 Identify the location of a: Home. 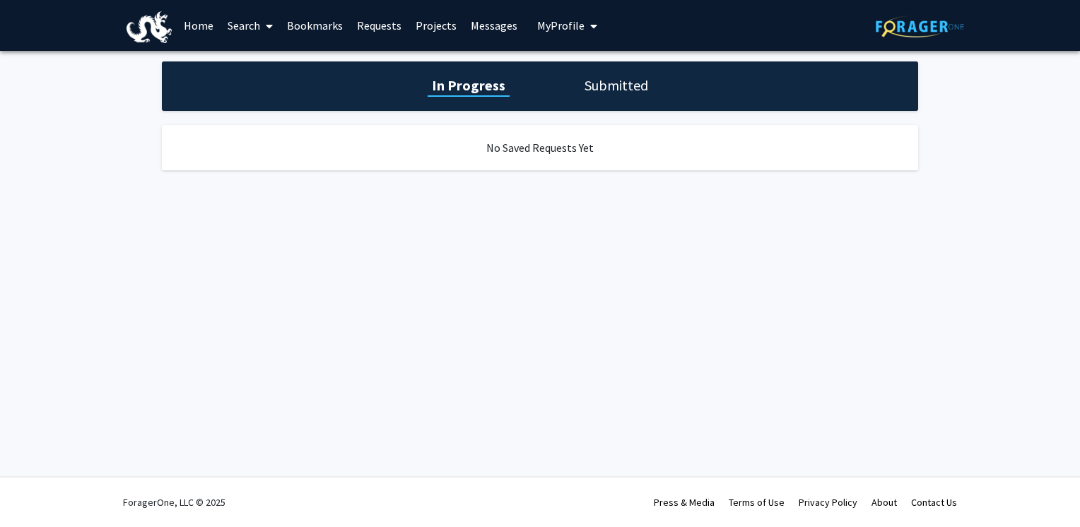
(199, 25).